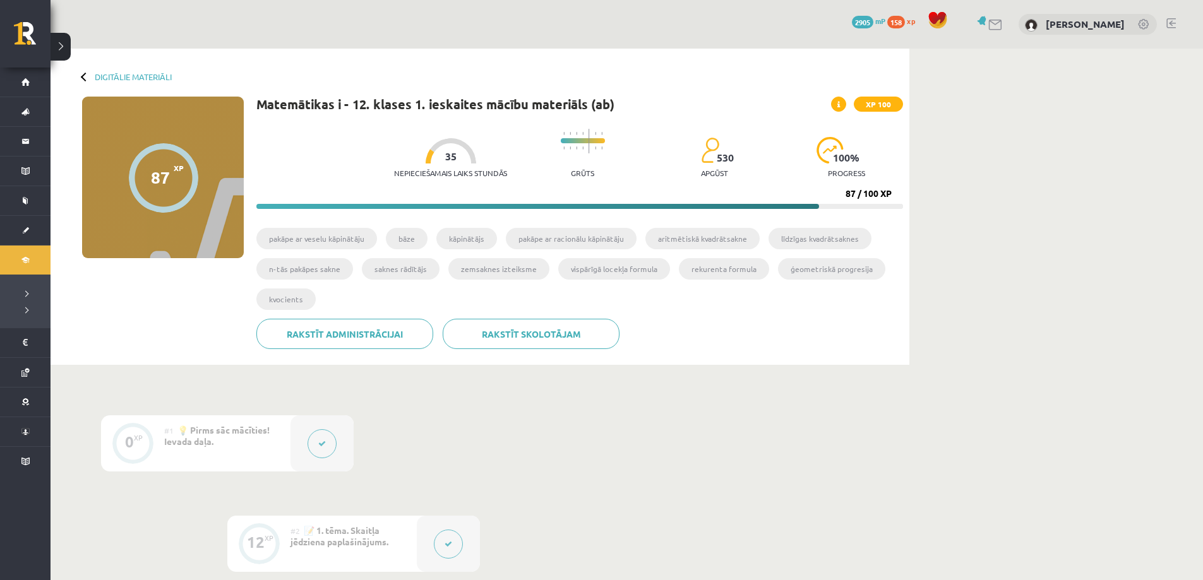 This screenshot has width=1203, height=580. I want to click on span: #1, so click(169, 431).